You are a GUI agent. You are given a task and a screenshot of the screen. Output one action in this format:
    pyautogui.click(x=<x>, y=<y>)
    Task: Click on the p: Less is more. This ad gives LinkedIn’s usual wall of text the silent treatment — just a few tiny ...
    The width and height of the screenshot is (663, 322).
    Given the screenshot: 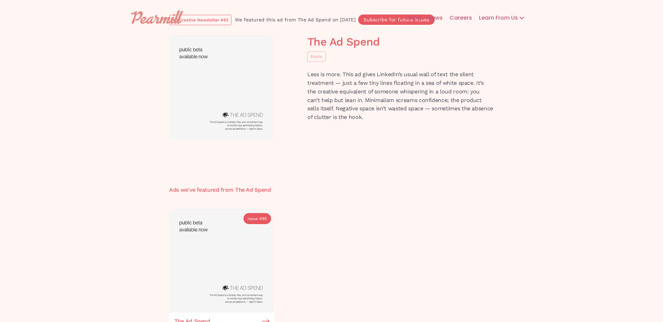 What is the action you would take?
    pyautogui.click(x=400, y=96)
    